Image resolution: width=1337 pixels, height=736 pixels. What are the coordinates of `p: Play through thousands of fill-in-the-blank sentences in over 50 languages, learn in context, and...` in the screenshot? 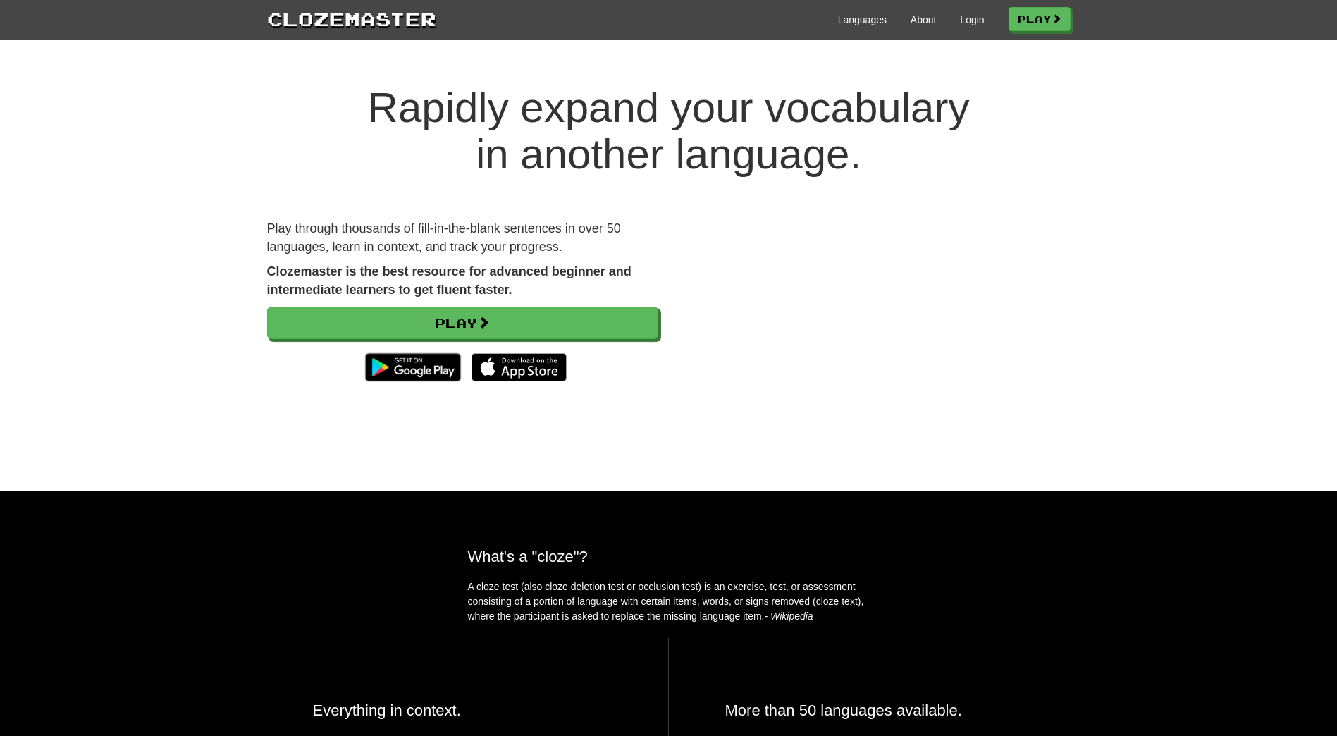 It's located at (462, 238).